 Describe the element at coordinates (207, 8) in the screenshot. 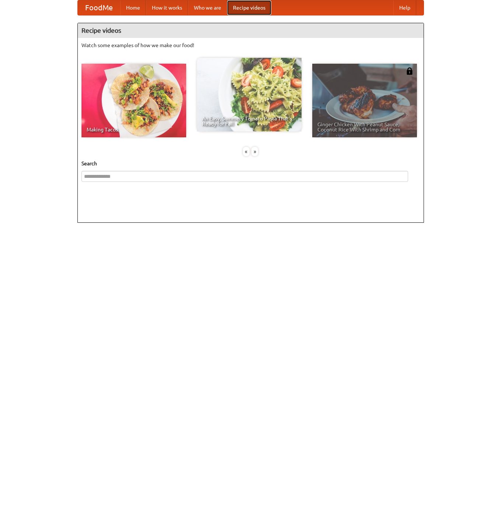

I see `a: Who we are` at that location.